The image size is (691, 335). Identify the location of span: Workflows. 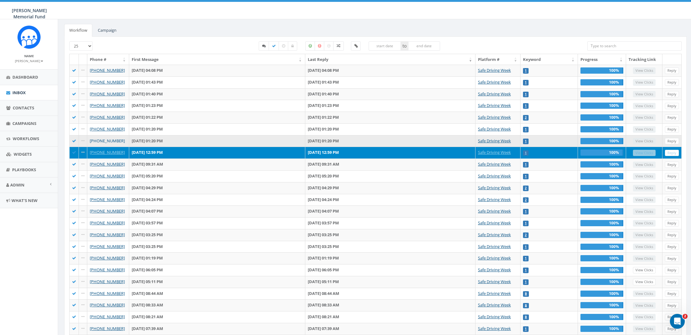
(26, 139).